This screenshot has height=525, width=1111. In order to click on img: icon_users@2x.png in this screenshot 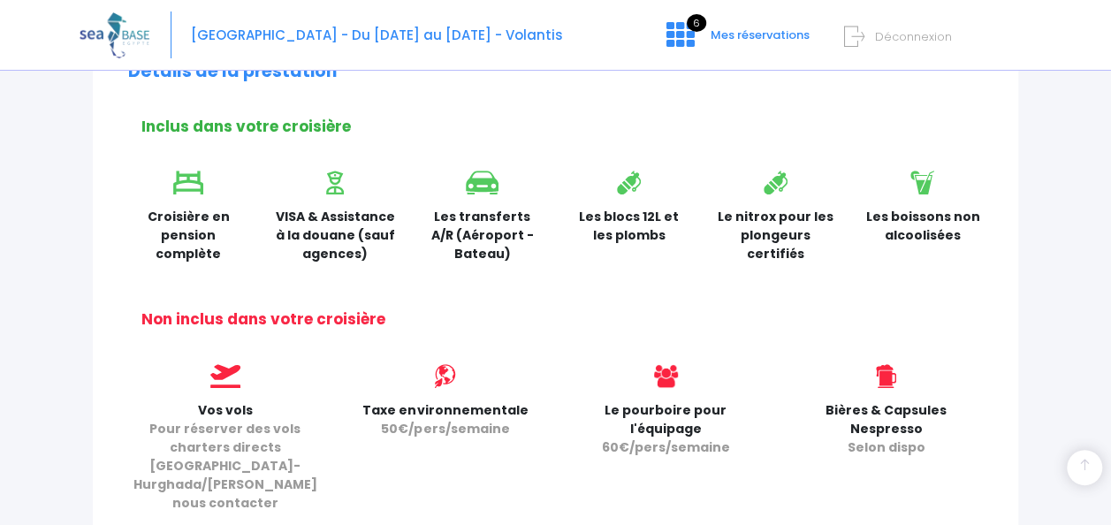, I will do `click(666, 376)`.